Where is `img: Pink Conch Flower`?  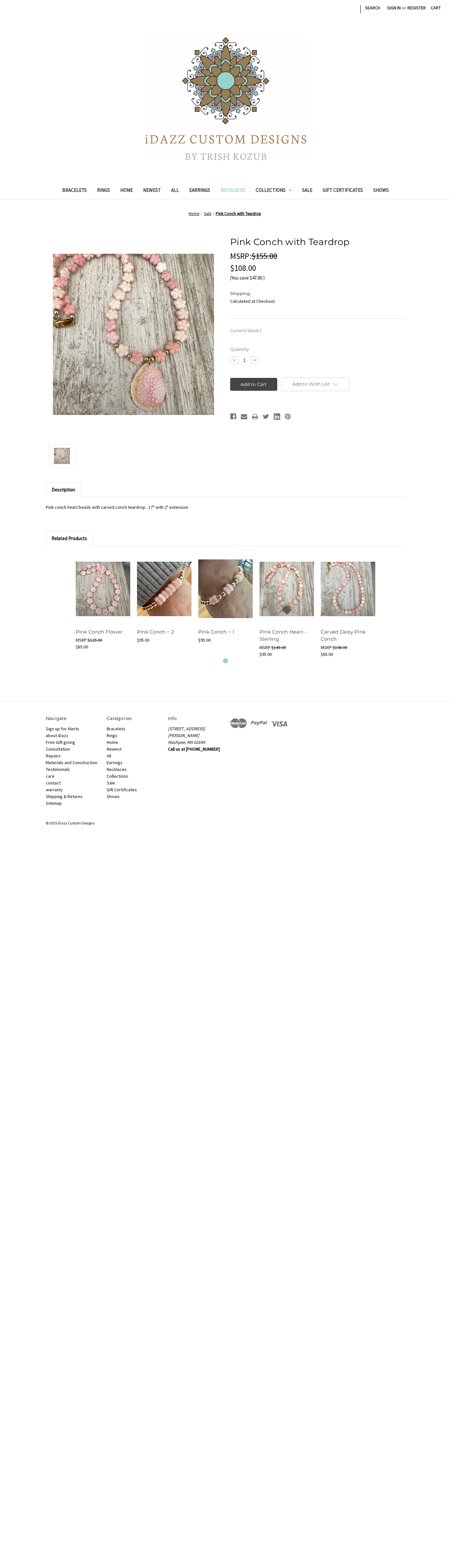
img: Pink Conch Flower is located at coordinates (103, 589).